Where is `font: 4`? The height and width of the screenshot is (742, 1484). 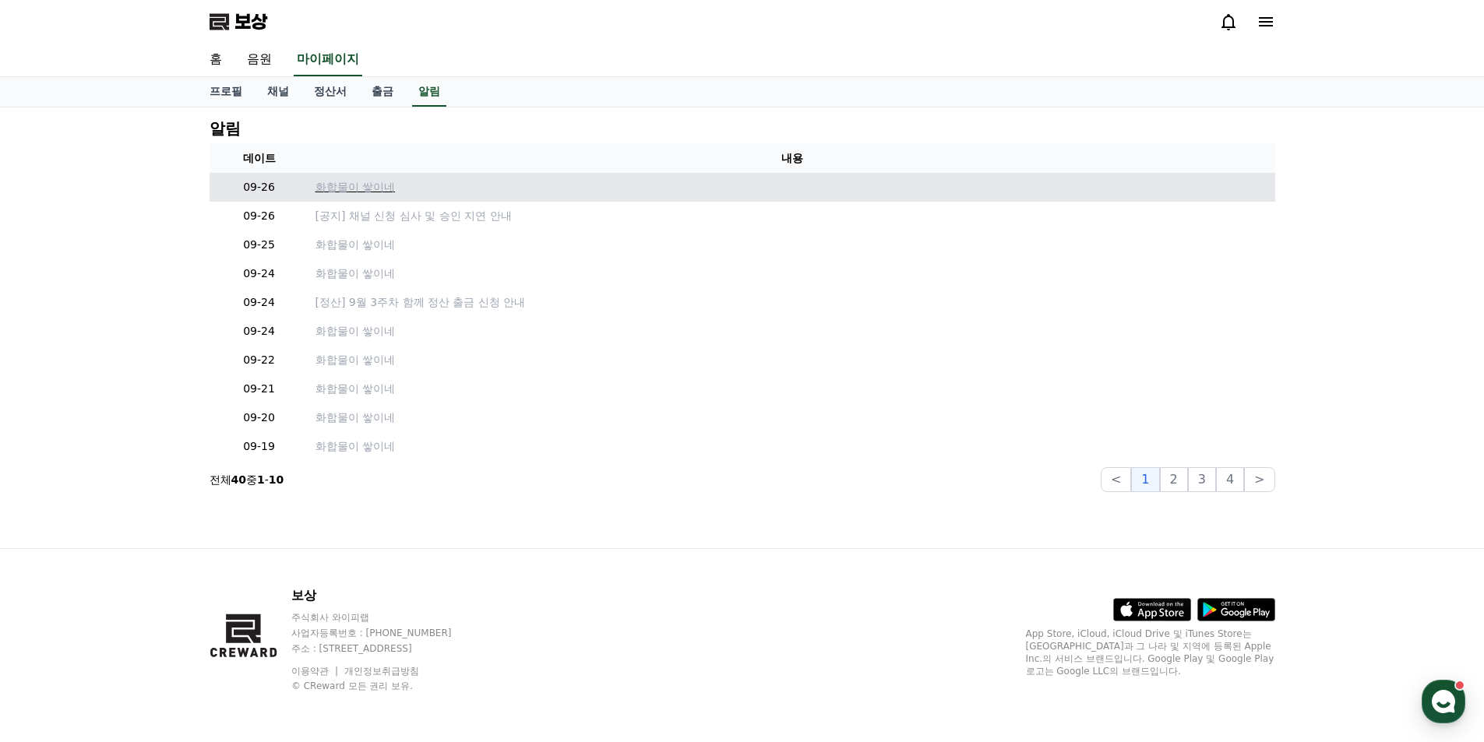
font: 4 is located at coordinates (1230, 479).